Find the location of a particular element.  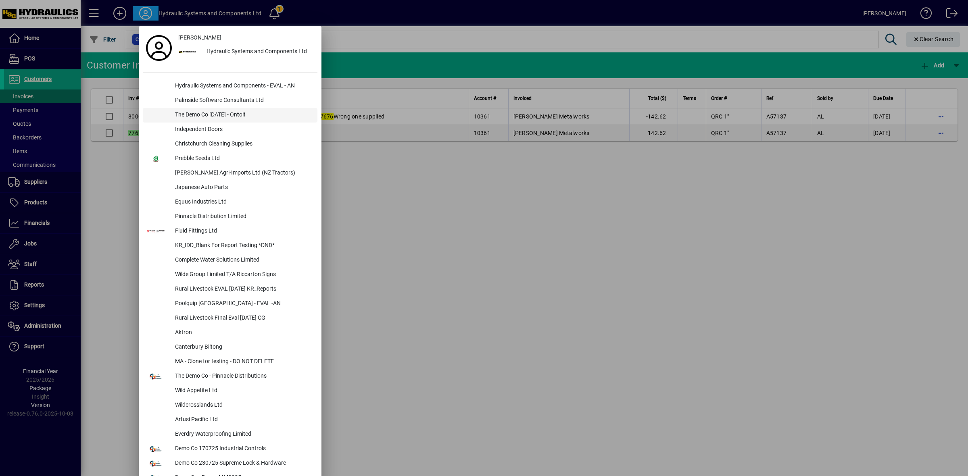

div: Wild Appetite Ltd is located at coordinates (243, 391).